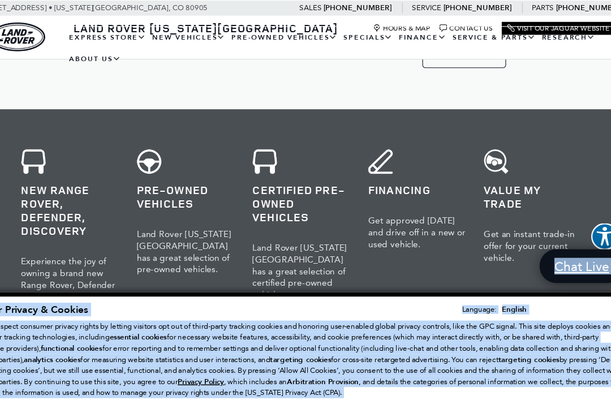 The image size is (611, 400). What do you see at coordinates (564, 244) in the screenshot?
I see `a: Chat Live` at bounding box center [564, 244].